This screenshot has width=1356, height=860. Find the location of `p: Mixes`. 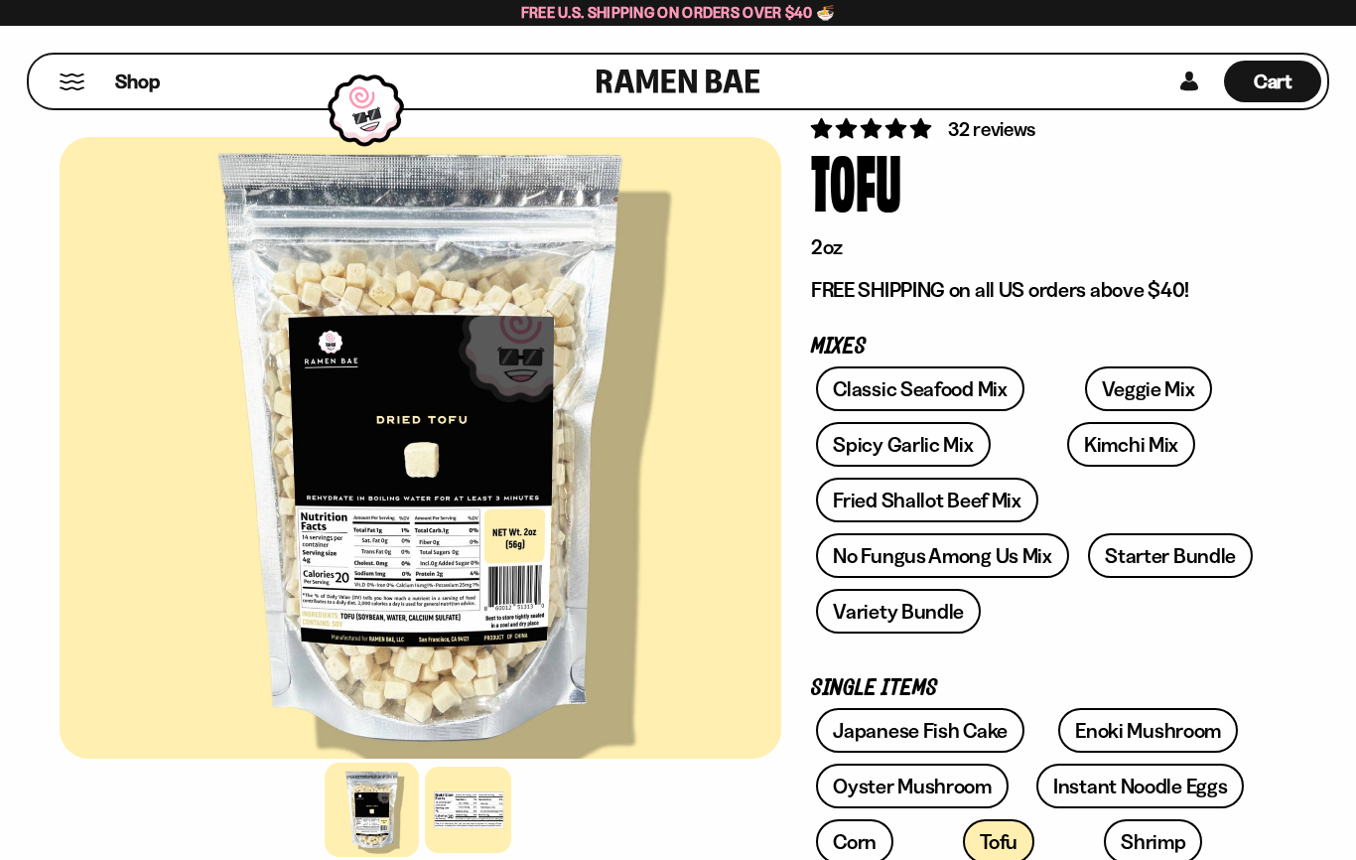

p: Mixes is located at coordinates (1038, 346).